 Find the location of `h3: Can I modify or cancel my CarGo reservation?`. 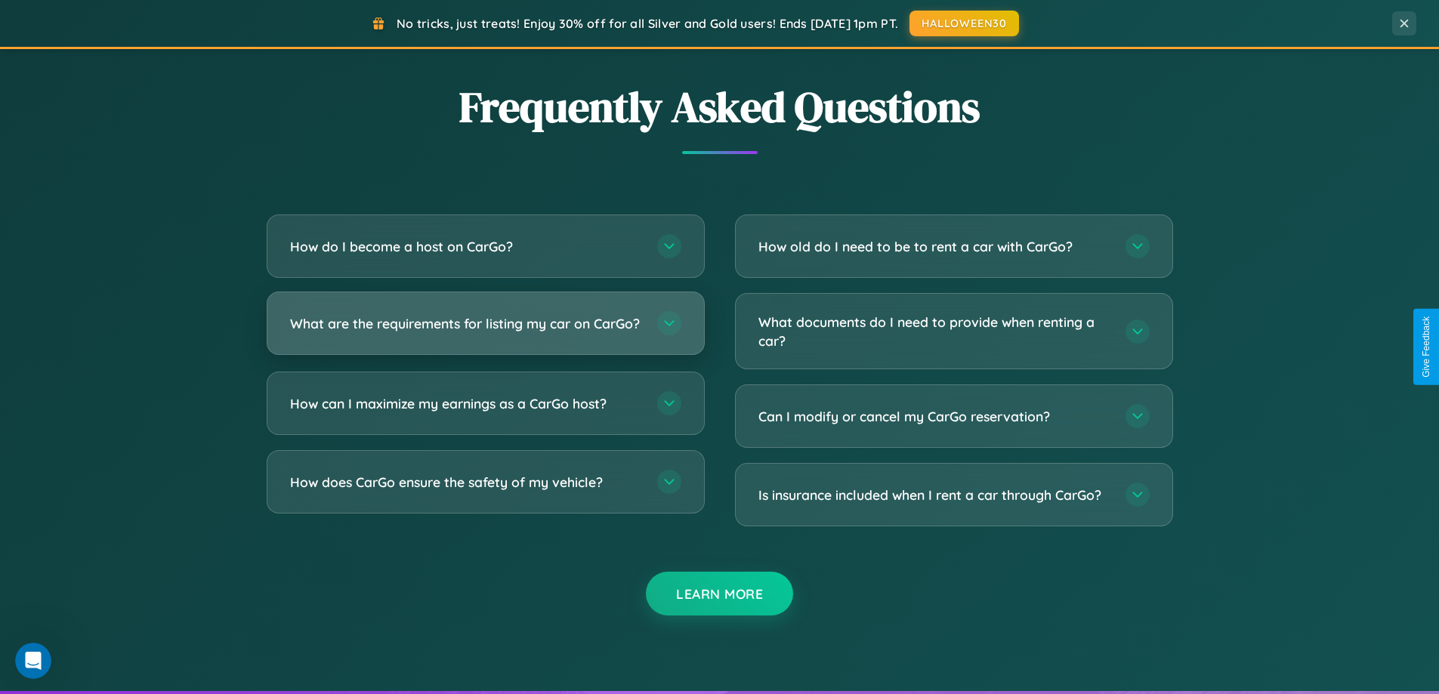

h3: Can I modify or cancel my CarGo reservation? is located at coordinates (935, 416).